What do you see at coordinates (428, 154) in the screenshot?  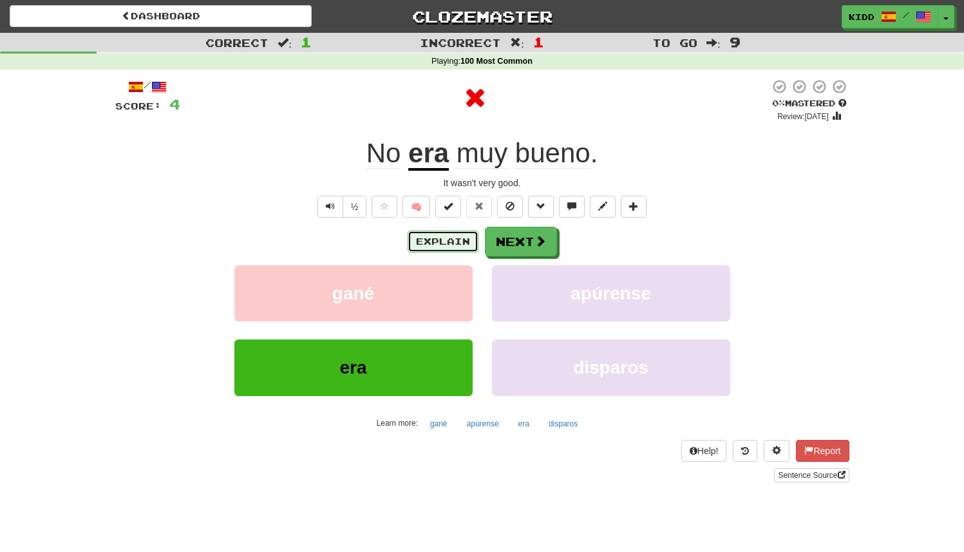 I see `u: era` at bounding box center [428, 154].